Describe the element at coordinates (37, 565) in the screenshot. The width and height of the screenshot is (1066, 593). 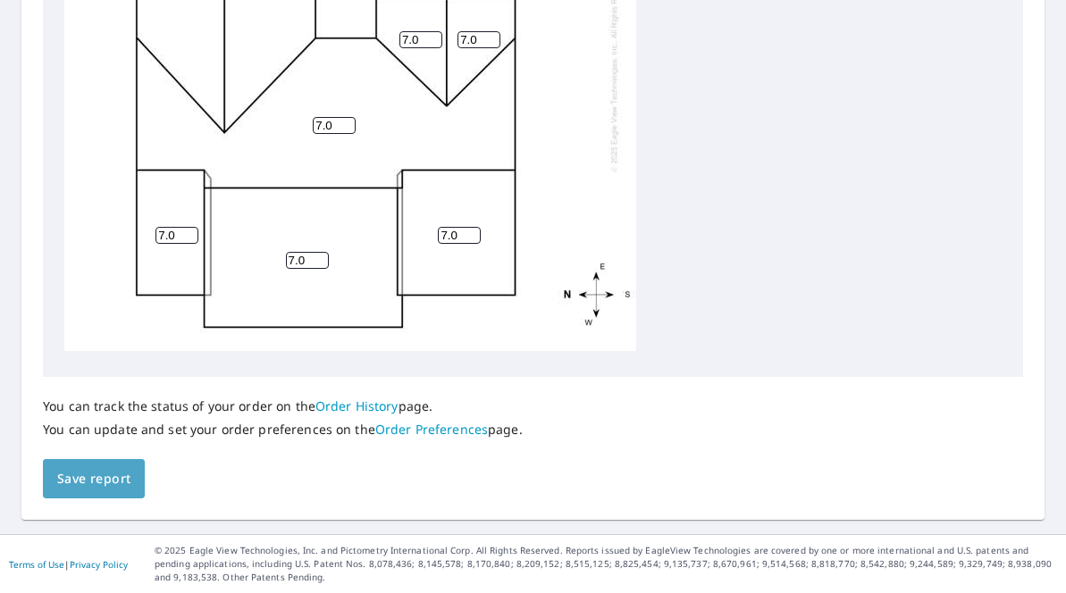
I see `a: Terms of Use` at that location.